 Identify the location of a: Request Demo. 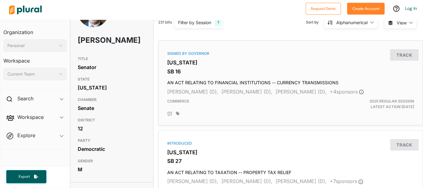
(324, 8).